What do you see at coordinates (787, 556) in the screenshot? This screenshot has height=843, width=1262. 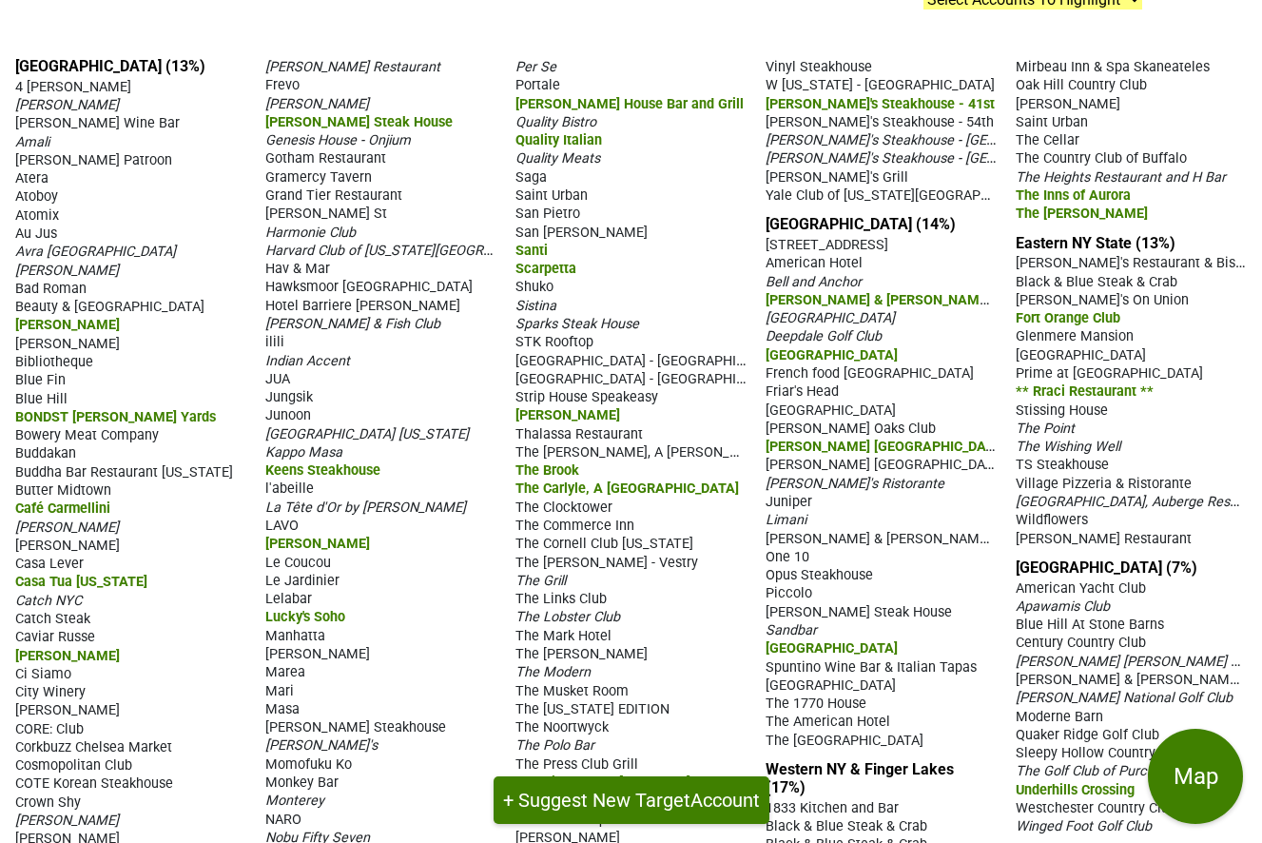 I see `span: One 10` at bounding box center [787, 556].